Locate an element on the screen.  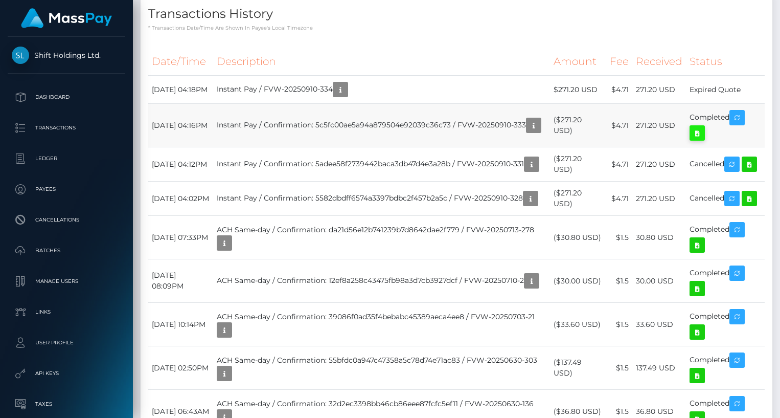
p: User Profile is located at coordinates (66, 343).